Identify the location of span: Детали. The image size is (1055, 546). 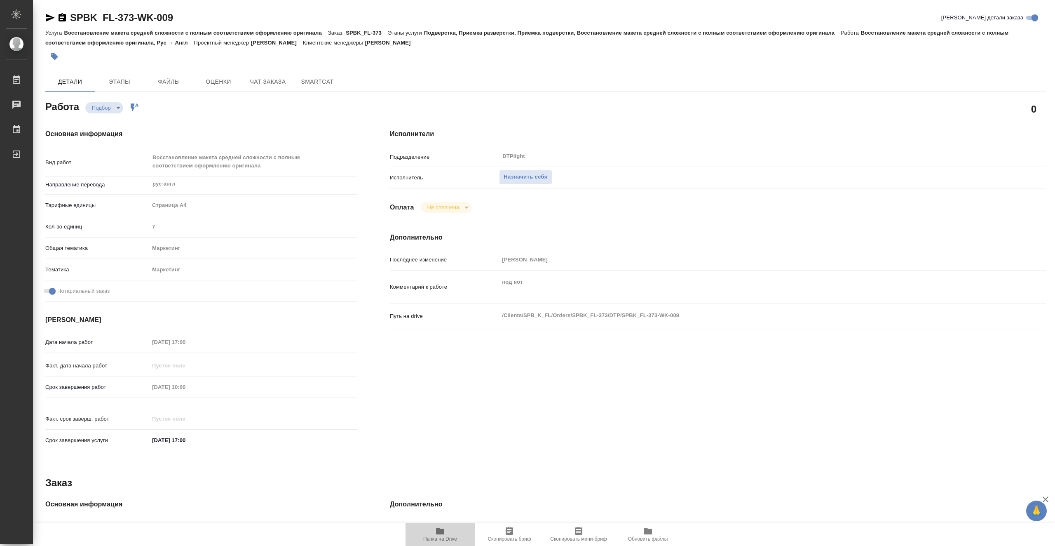
(70, 82).